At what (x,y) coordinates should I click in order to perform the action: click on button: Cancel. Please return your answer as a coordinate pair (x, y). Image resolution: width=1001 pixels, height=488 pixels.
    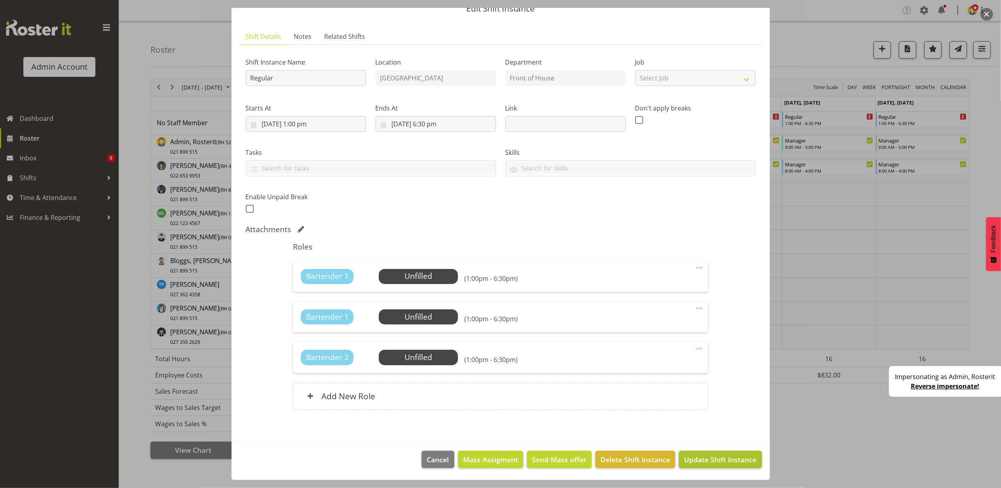
    Looking at the image, I should click on (438, 459).